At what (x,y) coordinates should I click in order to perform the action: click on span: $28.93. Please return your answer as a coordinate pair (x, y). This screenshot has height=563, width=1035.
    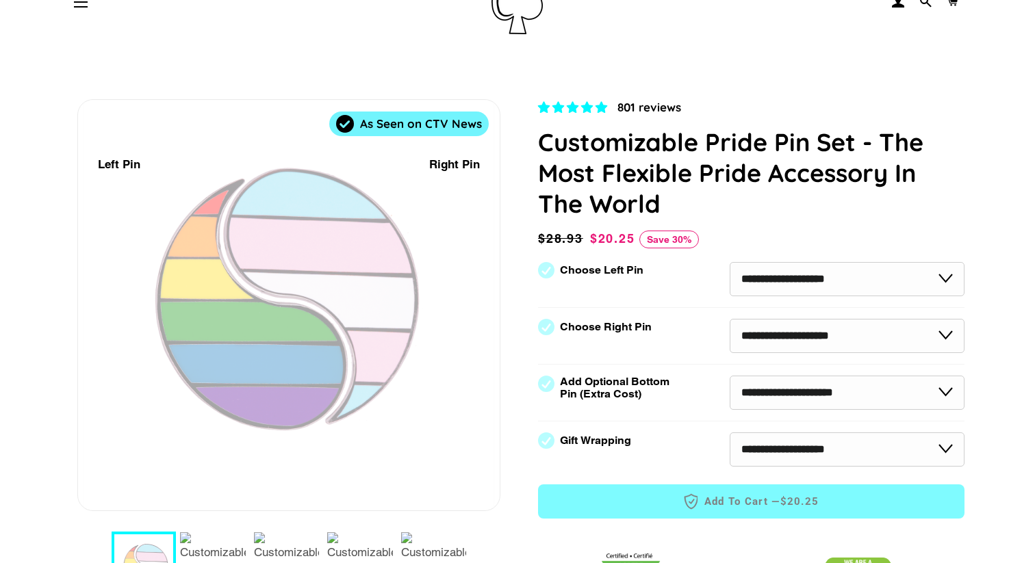
    Looking at the image, I should click on (562, 239).